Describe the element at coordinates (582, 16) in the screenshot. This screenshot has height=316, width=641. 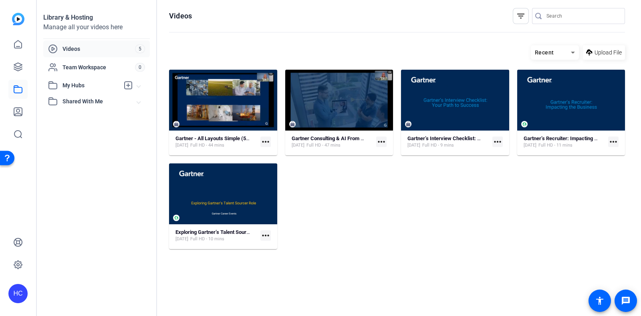
I see `input: Search` at that location.